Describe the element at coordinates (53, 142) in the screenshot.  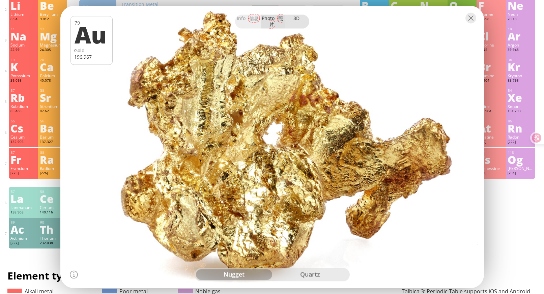
I see `div: 137.327` at that location.